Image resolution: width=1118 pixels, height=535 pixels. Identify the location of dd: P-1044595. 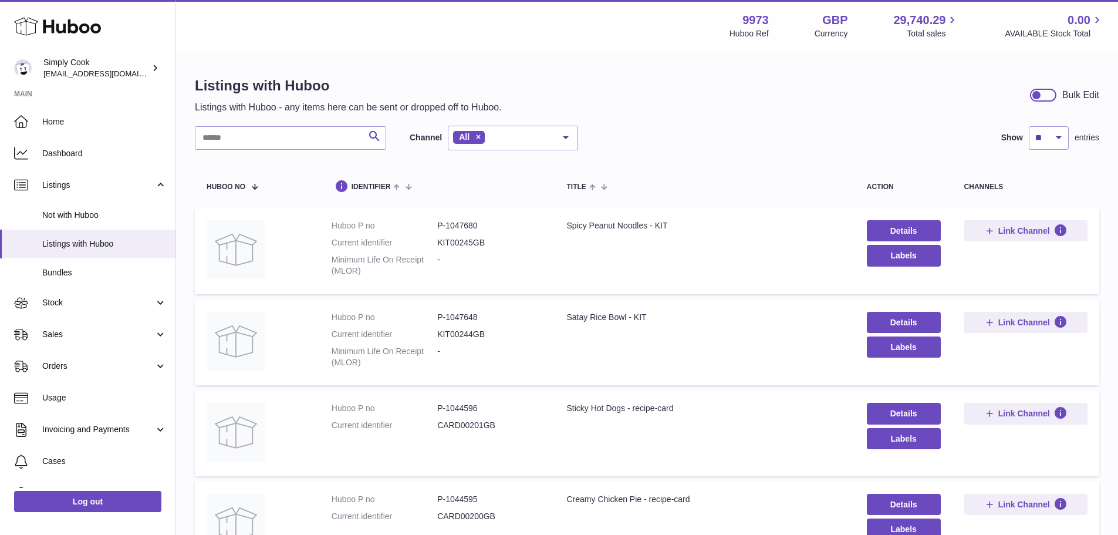
(490, 499).